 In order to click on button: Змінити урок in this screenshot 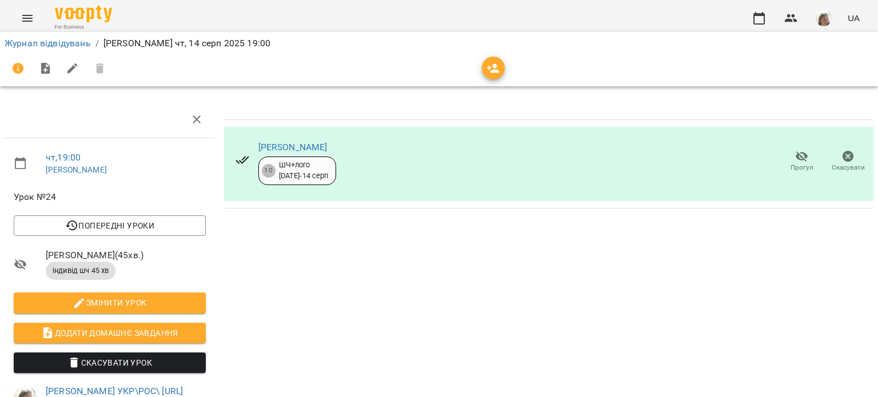, I will do `click(110, 303)`.